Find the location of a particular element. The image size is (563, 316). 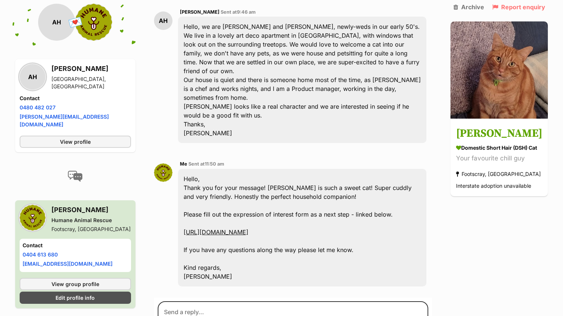

div: Your favourite chill guy is located at coordinates (499, 159).